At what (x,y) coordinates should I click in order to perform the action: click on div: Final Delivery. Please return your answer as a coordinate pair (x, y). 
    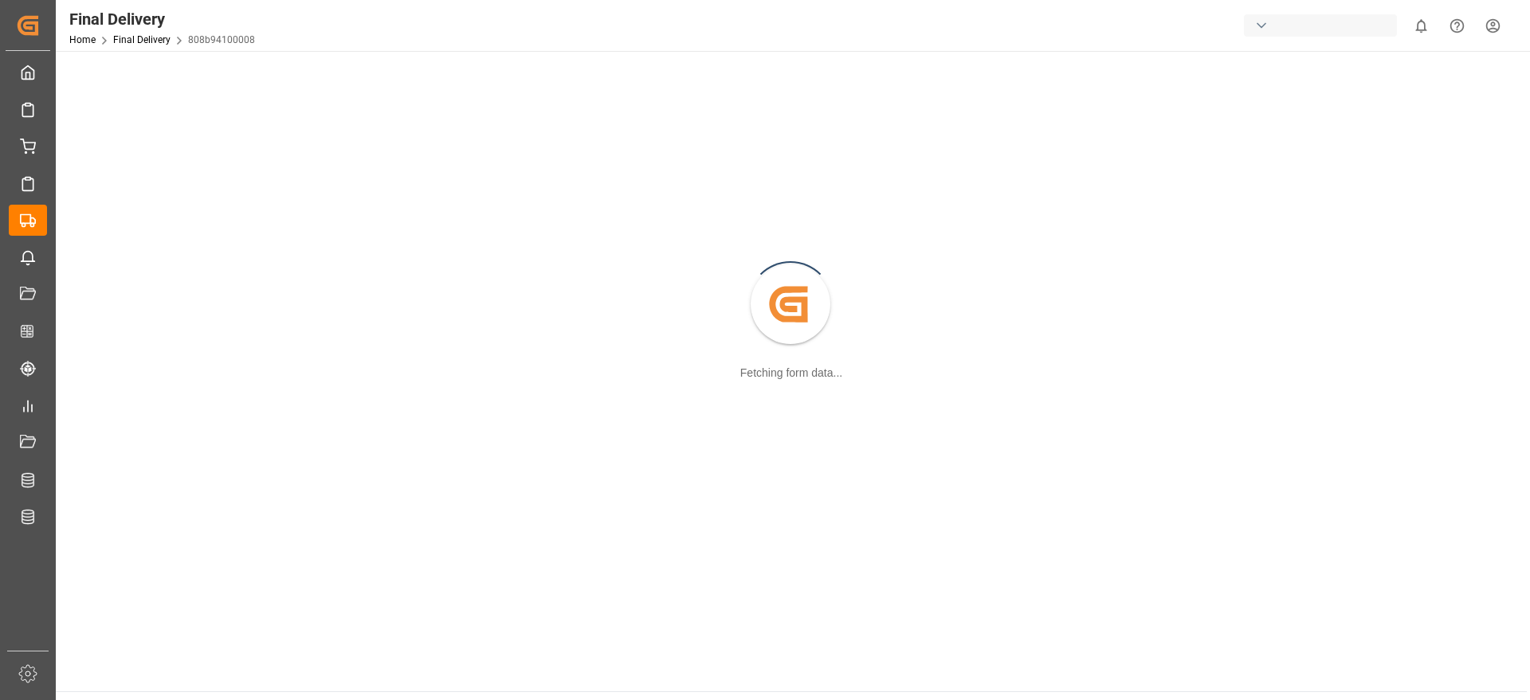
    Looking at the image, I should click on (162, 19).